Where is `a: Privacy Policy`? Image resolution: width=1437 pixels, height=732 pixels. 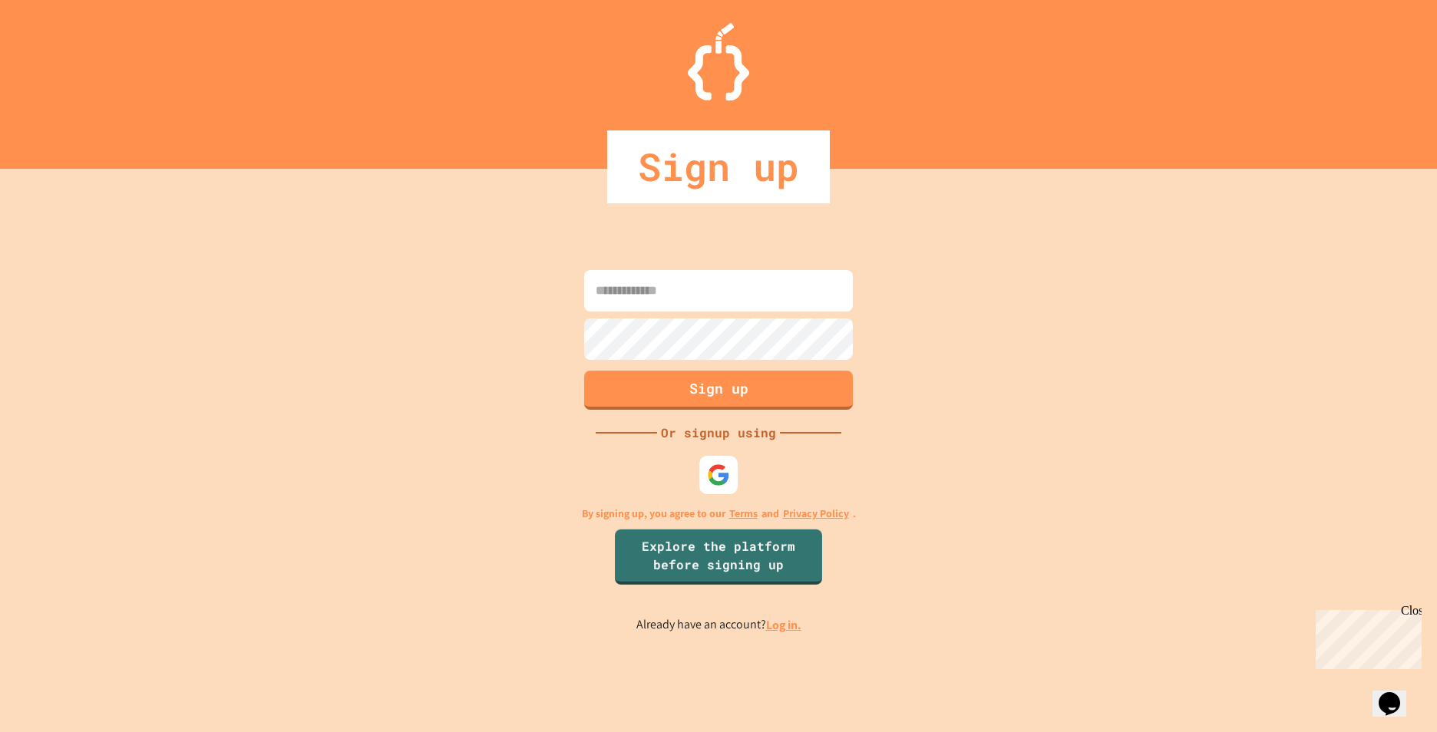
a: Privacy Policy is located at coordinates (816, 514).